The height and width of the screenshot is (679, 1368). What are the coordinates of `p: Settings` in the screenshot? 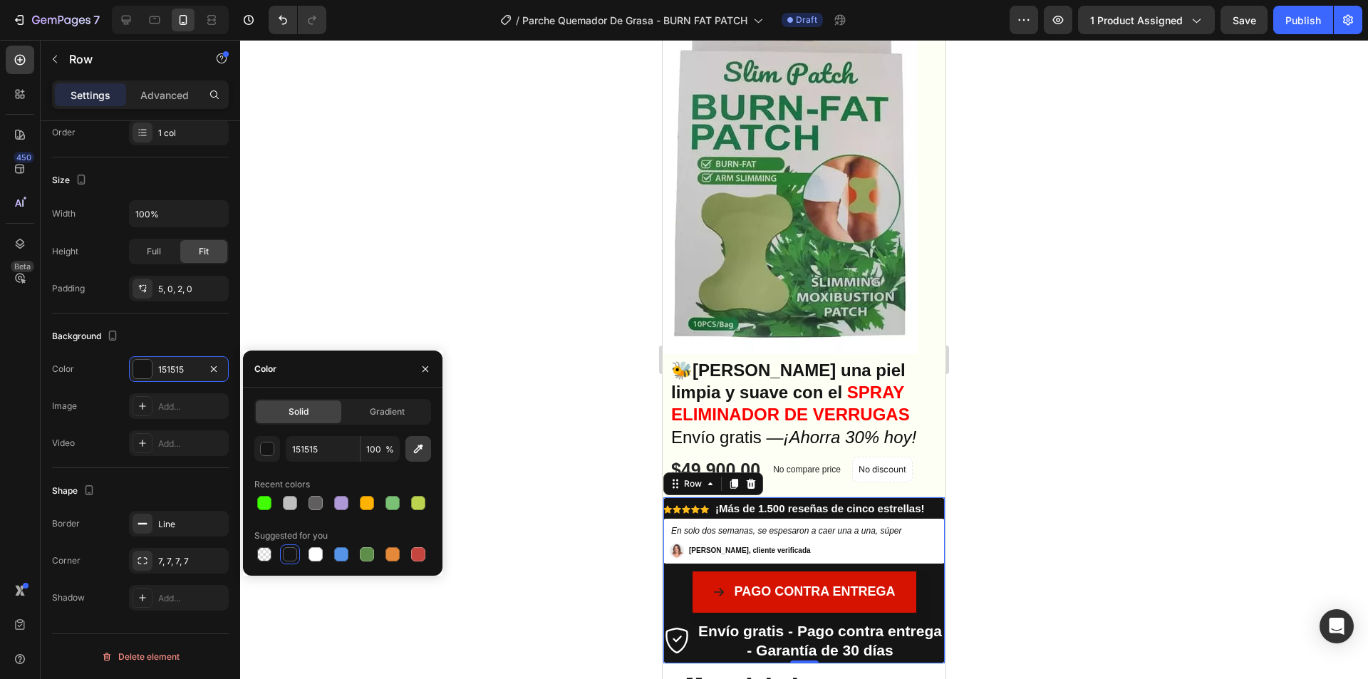 It's located at (91, 95).